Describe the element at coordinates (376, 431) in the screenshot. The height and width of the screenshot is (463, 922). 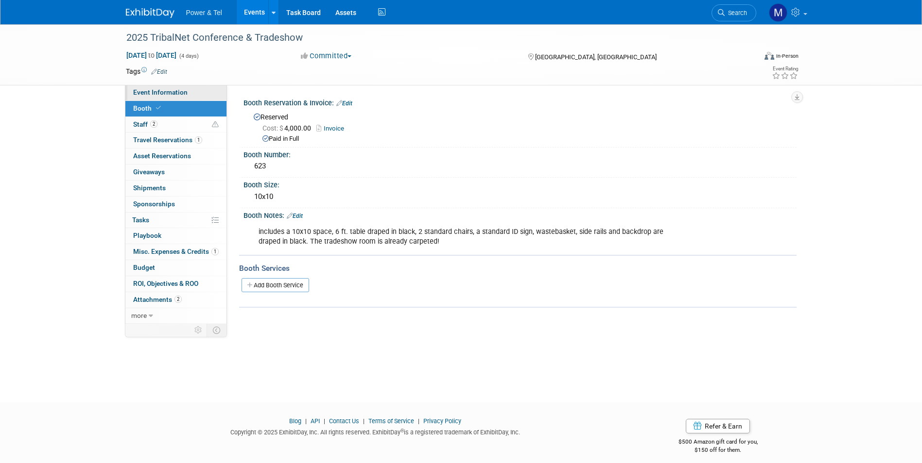
I see `div: Copyright © 2025 ExhibitDay, Inc. All rights reserved. ExhibitDay is a registered trademark of Ex...` at that location.